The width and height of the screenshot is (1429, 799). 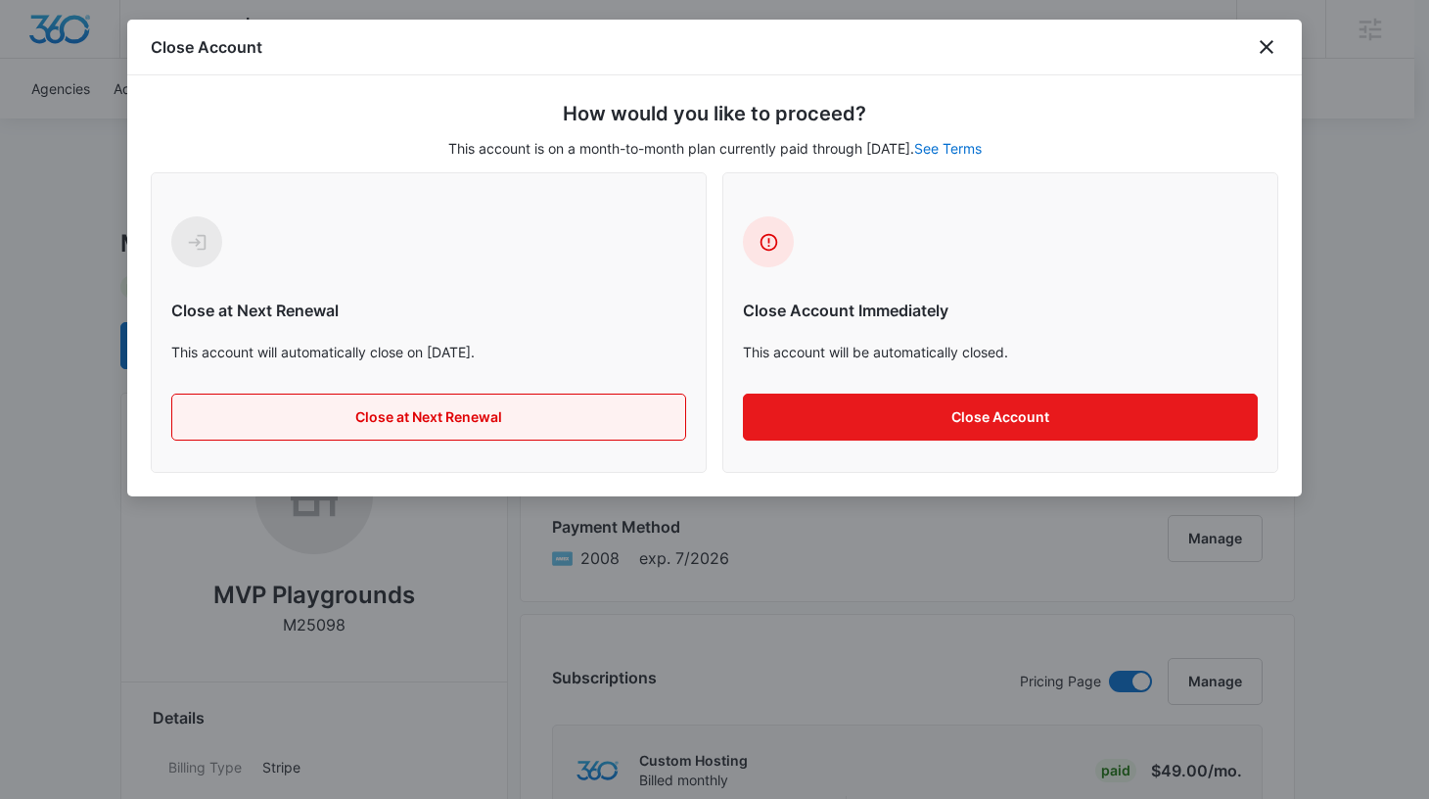 What do you see at coordinates (1266, 47) in the screenshot?
I see `button: close` at bounding box center [1266, 47].